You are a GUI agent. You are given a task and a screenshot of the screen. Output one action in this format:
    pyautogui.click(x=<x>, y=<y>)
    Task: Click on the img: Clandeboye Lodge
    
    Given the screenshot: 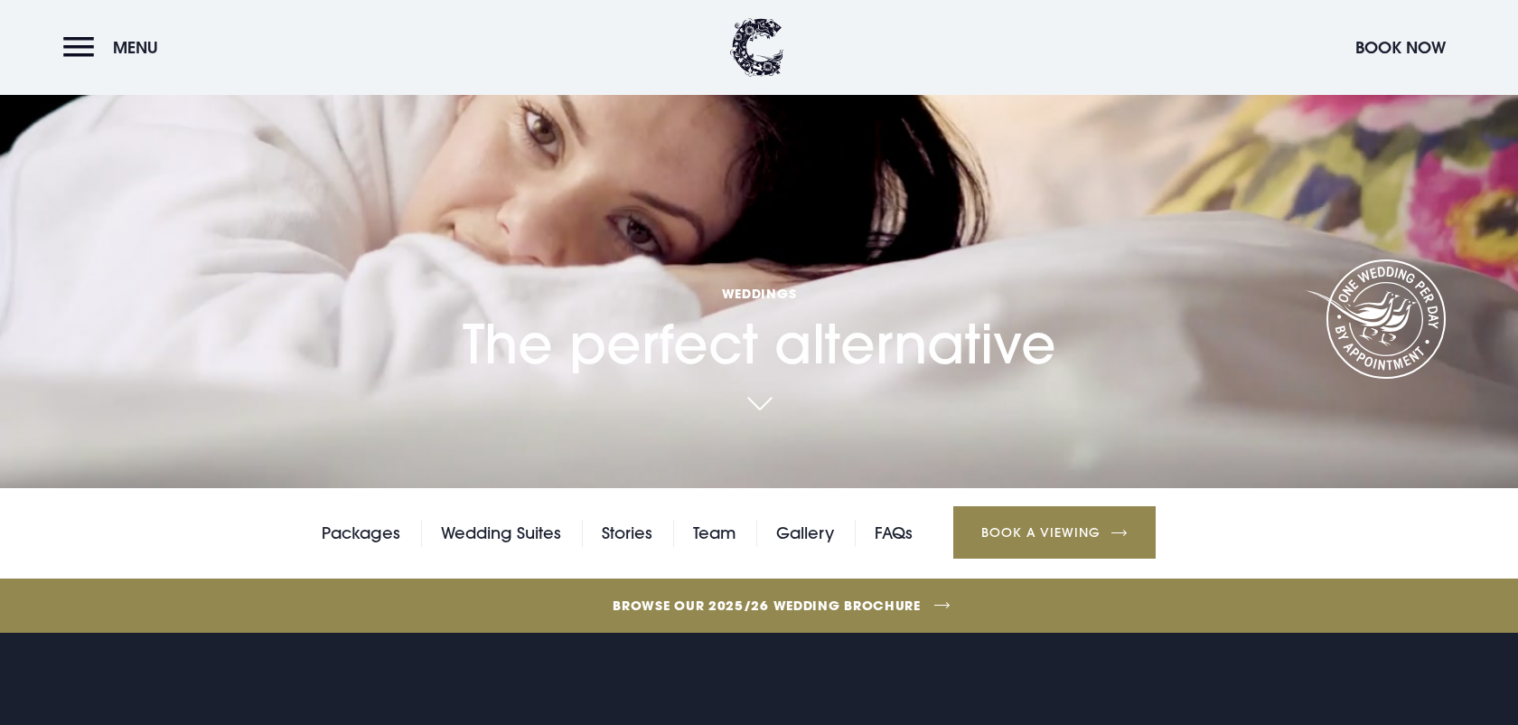 What is the action you would take?
    pyautogui.click(x=757, y=47)
    